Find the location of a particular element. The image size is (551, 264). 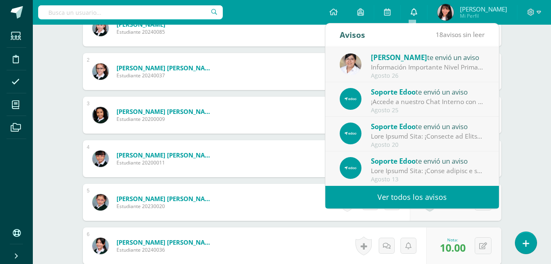

span: avisos sin leer is located at coordinates (460, 34).